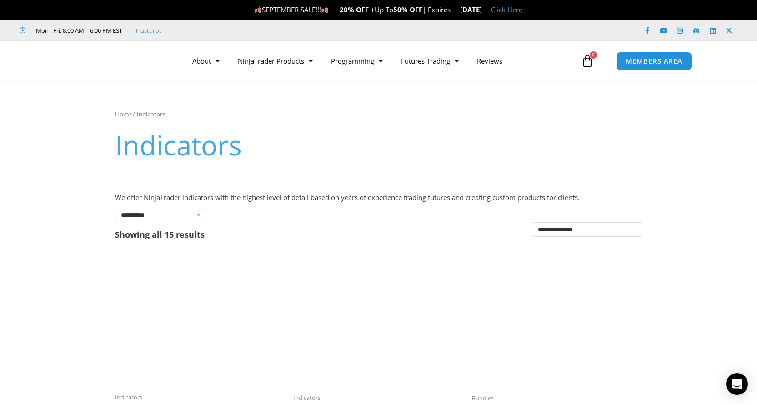 This screenshot has height=404, width=757. I want to click on a: Futures Trading, so click(430, 61).